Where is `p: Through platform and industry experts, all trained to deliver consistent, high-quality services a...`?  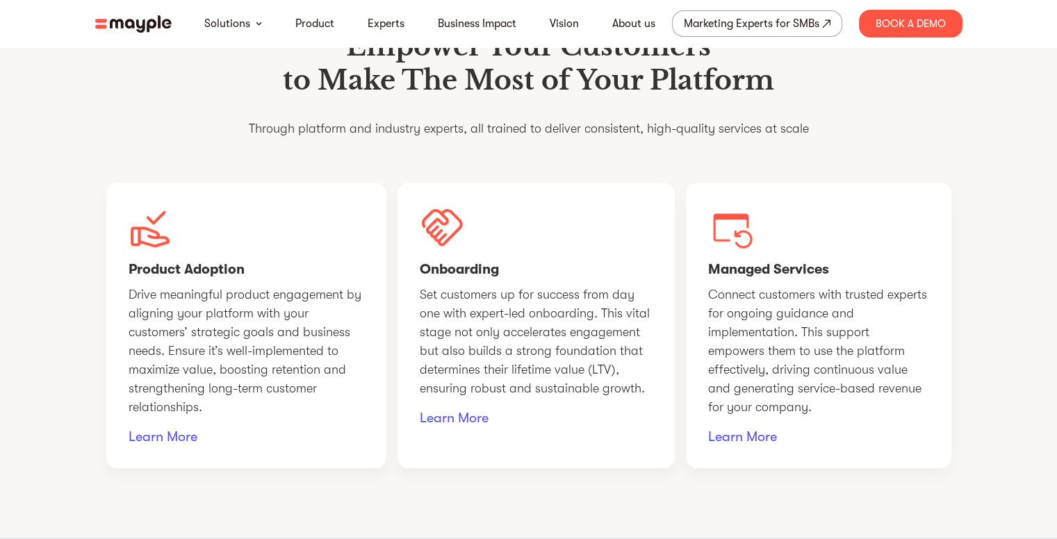 p: Through platform and industry experts, all trained to deliver consistent, high-quality services a... is located at coordinates (529, 129).